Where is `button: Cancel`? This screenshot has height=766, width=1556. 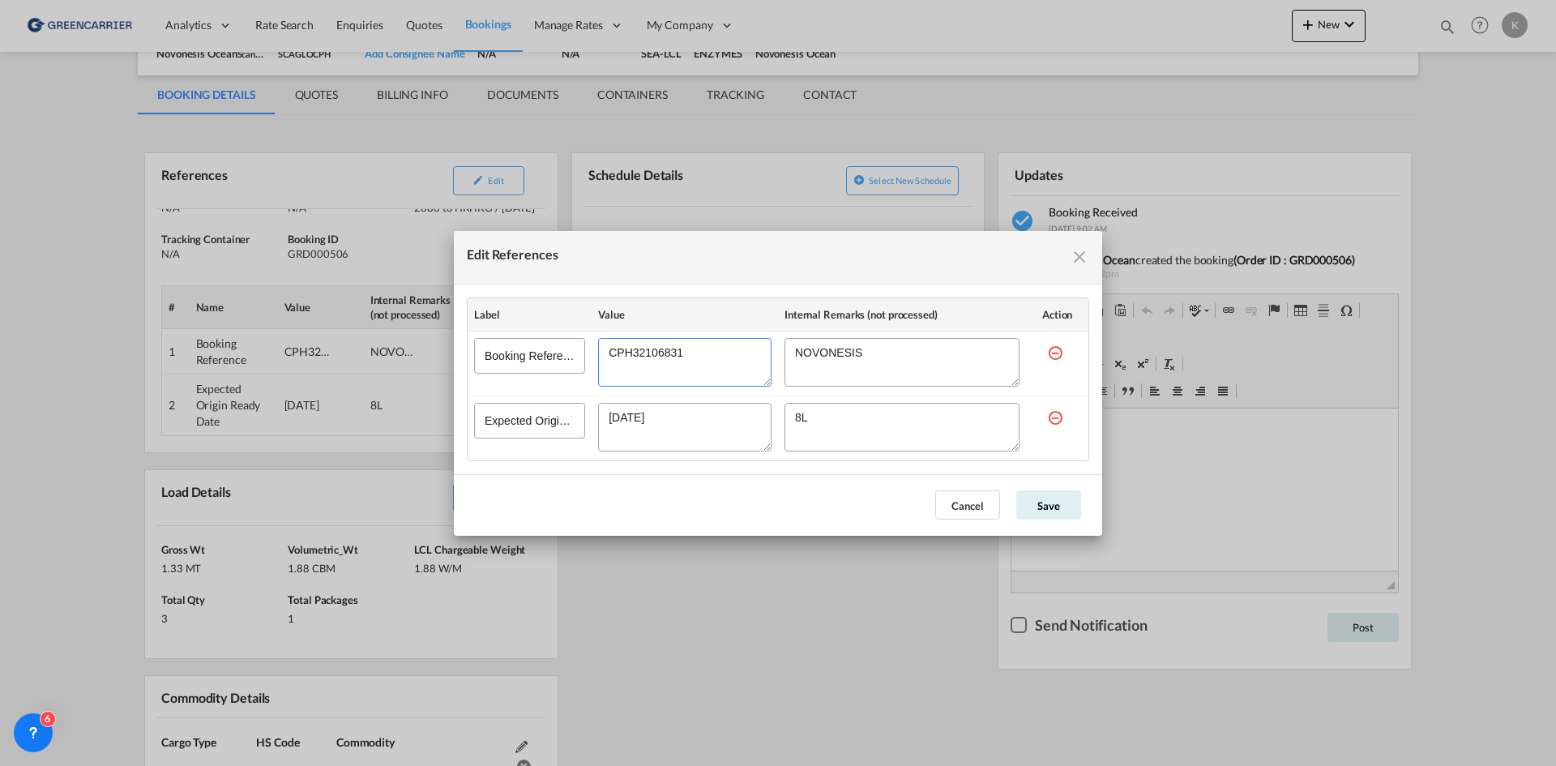 button: Cancel is located at coordinates (968, 505).